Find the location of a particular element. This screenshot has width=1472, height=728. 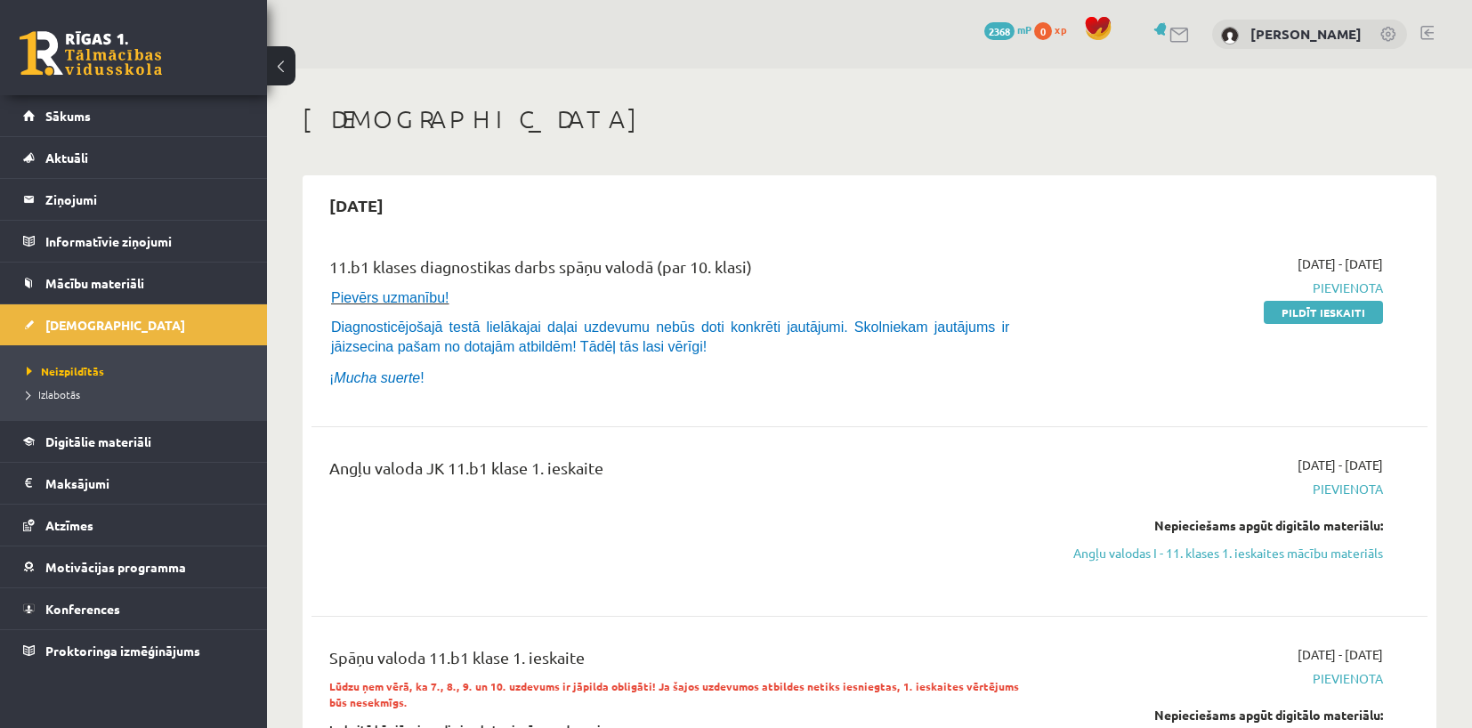

span: mP is located at coordinates (1024, 29).